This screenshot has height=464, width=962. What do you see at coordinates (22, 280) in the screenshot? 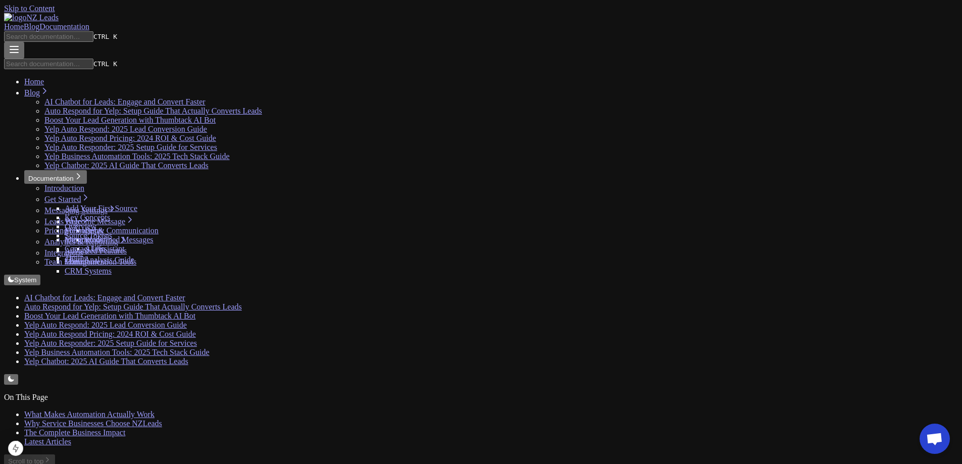
I see `button: System` at bounding box center [22, 280].